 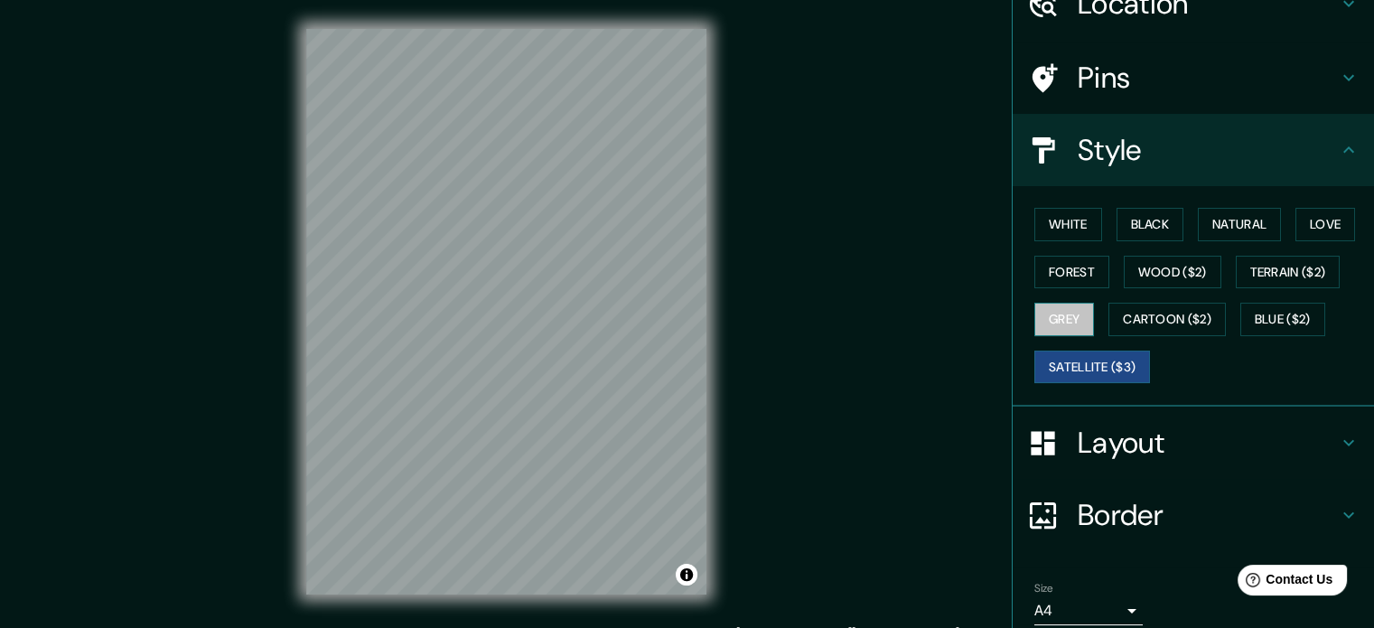 What do you see at coordinates (1208, 443) in the screenshot?
I see `h4: Layout` at bounding box center [1208, 443].